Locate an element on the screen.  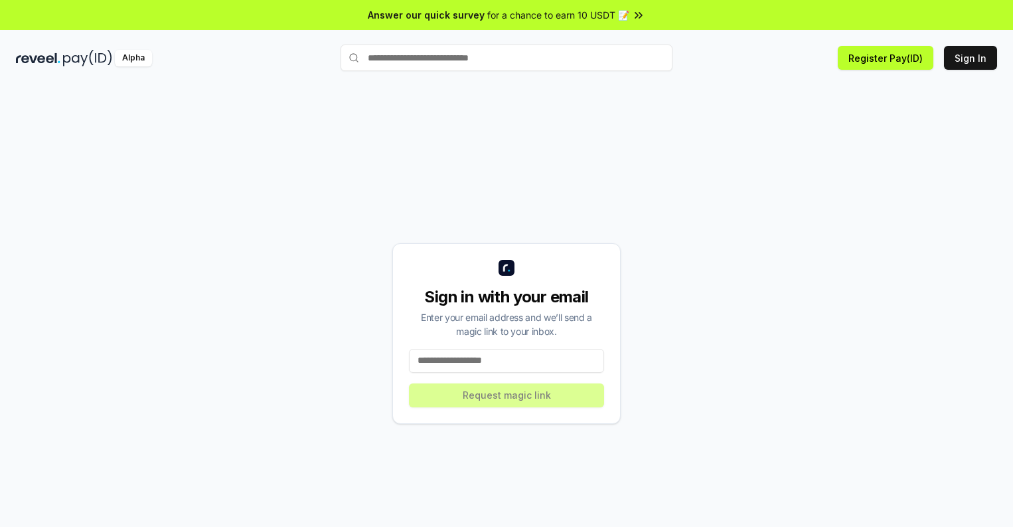
img: logo_small is located at coordinates (507, 268).